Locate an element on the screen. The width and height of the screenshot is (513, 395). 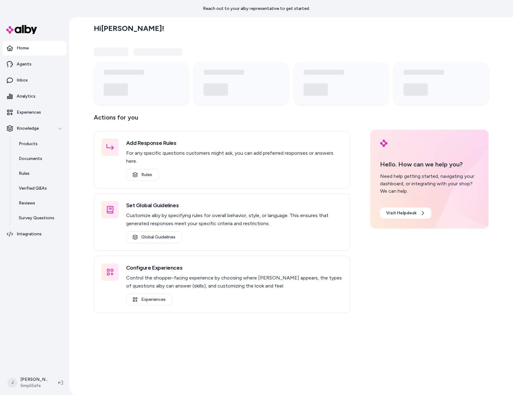
p: Reviews is located at coordinates (27, 203).